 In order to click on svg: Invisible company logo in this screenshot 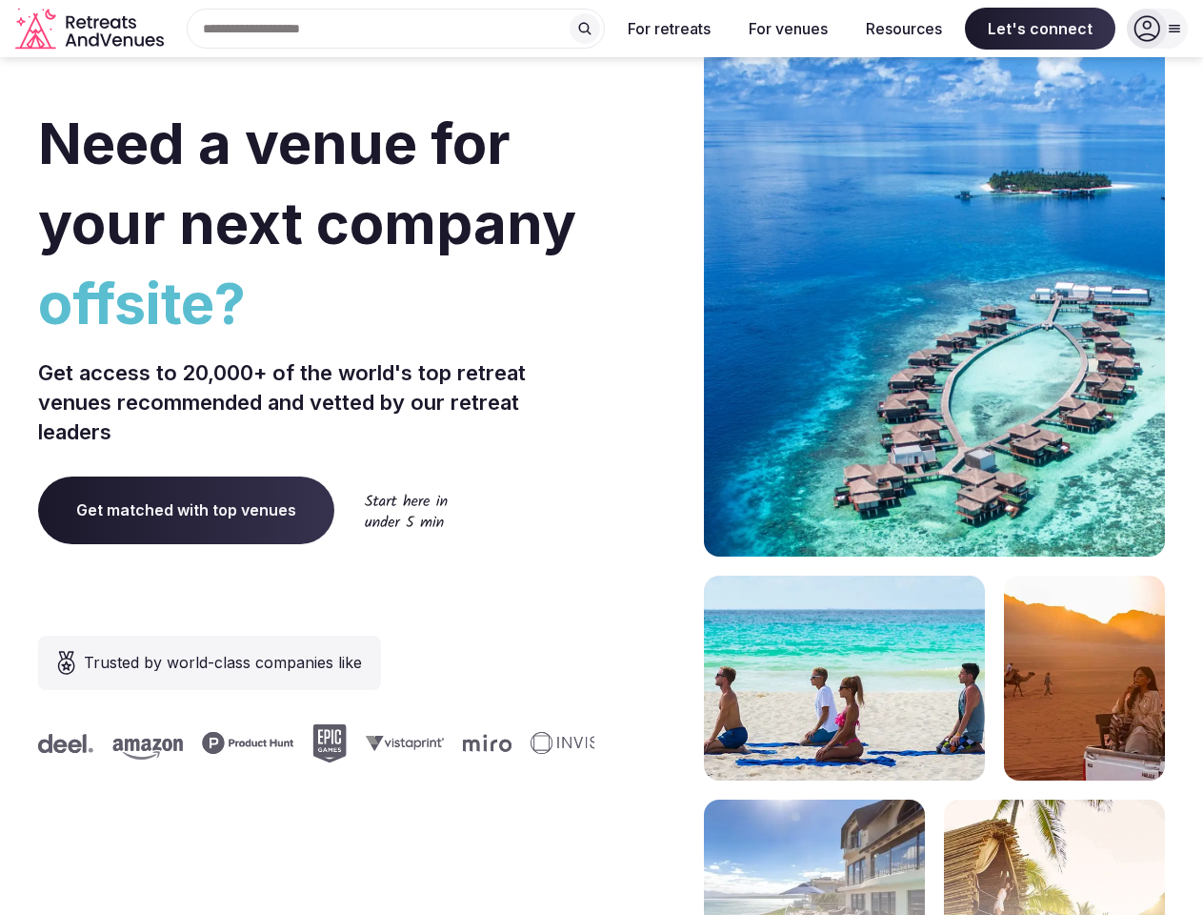, I will do `click(581, 743)`.